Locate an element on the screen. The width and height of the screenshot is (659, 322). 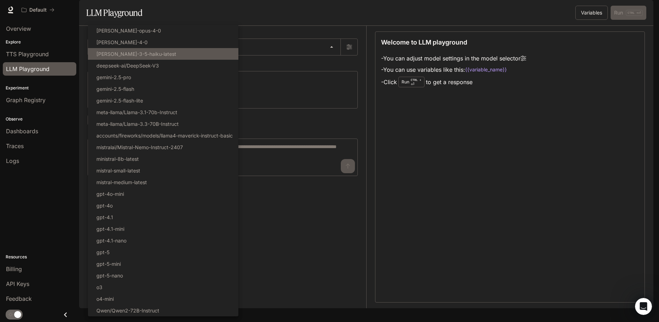
p: mistral-medium-latest is located at coordinates (122, 182).